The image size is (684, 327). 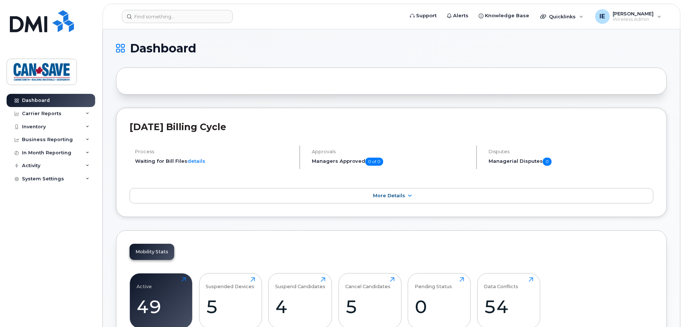 What do you see at coordinates (161, 306) in the screenshot?
I see `div: 49` at bounding box center [161, 306].